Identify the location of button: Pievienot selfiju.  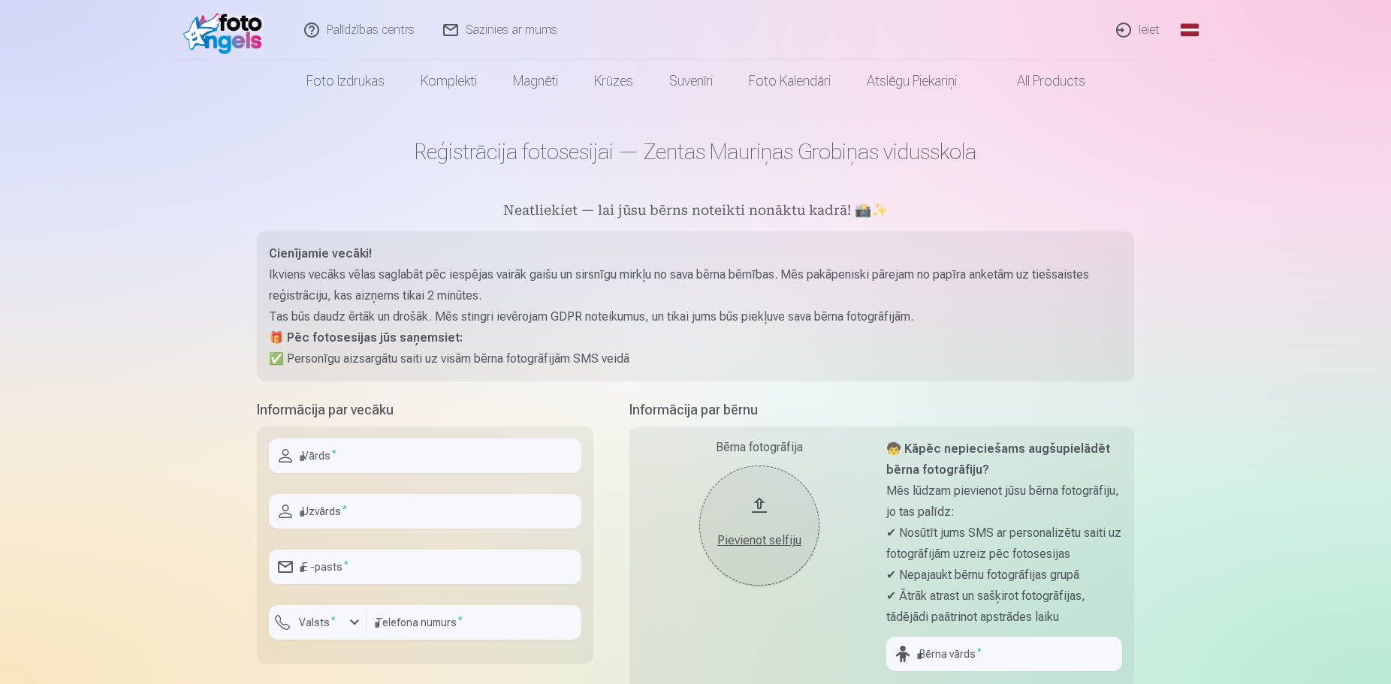
(760, 526).